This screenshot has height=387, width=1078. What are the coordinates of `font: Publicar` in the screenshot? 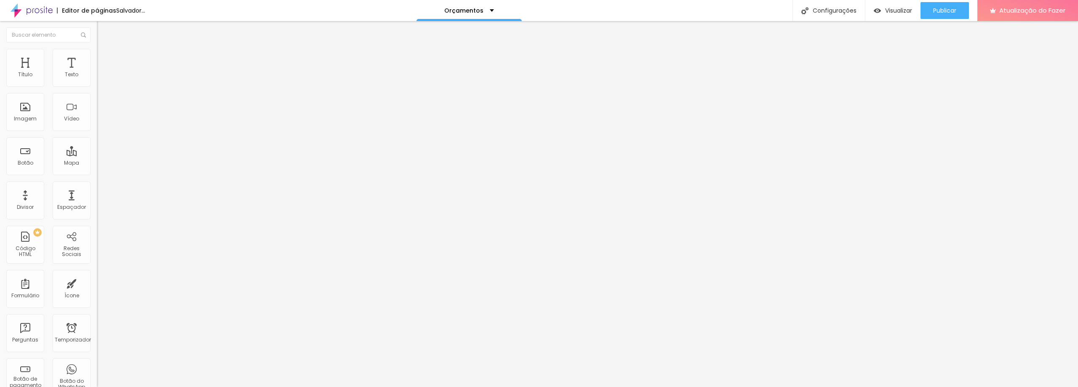 It's located at (944, 11).